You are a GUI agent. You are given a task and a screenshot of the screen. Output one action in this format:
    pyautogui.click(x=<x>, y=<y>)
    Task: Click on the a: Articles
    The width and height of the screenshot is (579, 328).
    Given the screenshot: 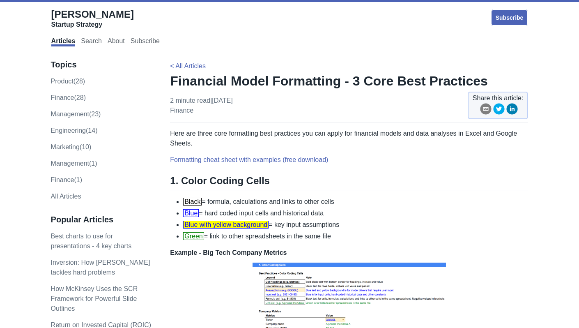 What is the action you would take?
    pyautogui.click(x=63, y=42)
    